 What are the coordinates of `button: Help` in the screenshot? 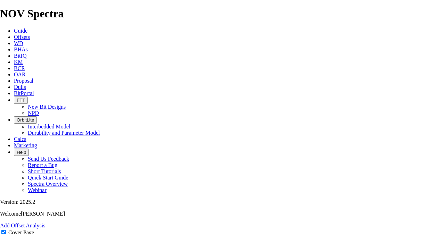 It's located at (21, 152).